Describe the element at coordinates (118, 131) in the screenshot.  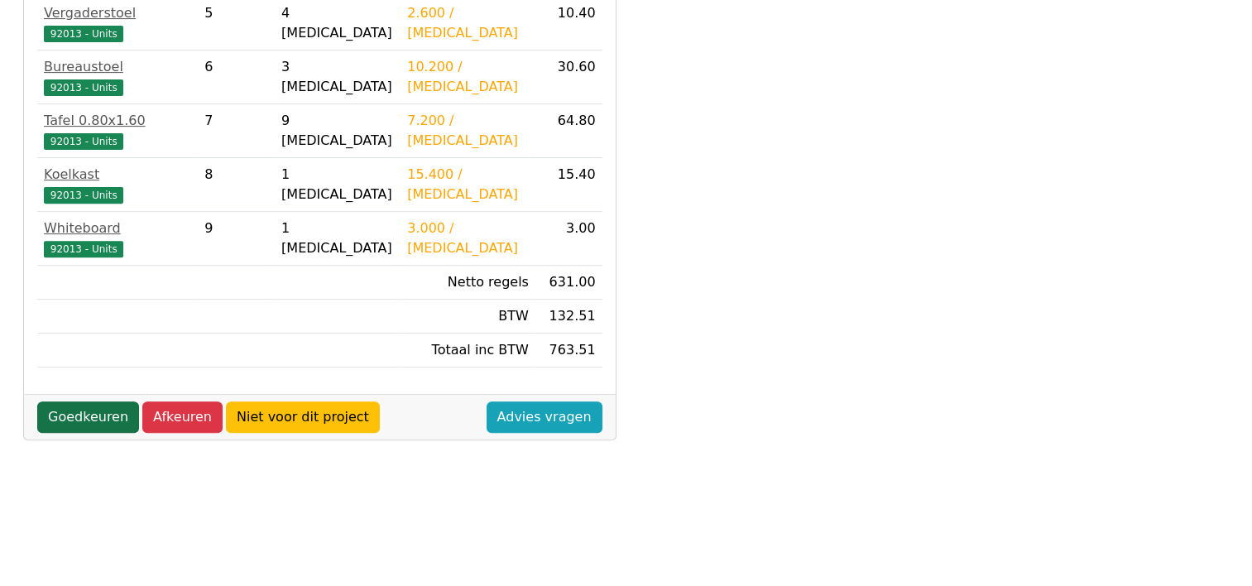
I see `a: Tafel 0.80x1.6092013 - Units` at that location.